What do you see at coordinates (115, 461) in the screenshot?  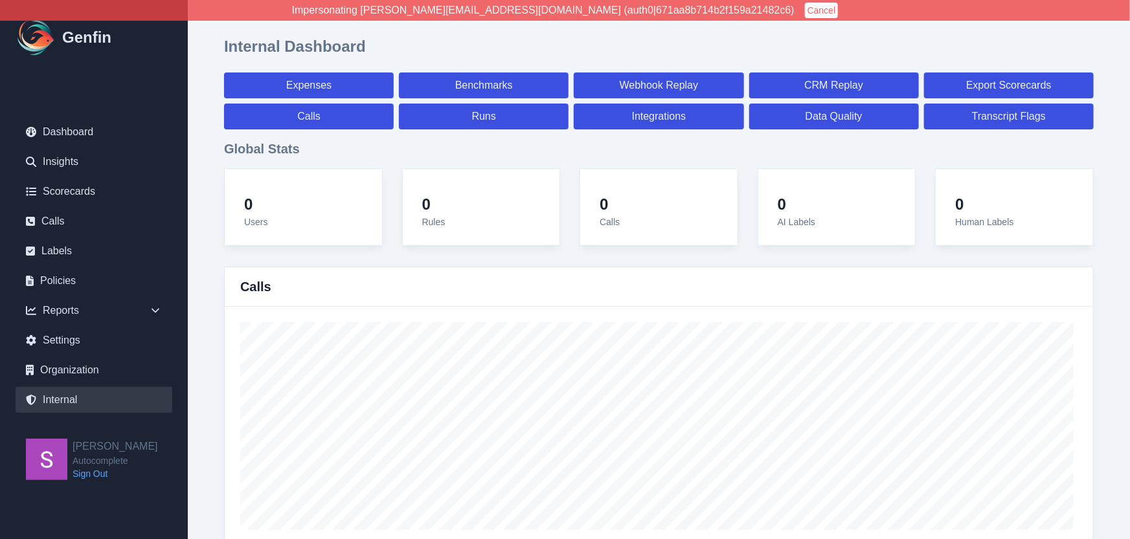 I see `span: Autocomplete` at bounding box center [115, 461].